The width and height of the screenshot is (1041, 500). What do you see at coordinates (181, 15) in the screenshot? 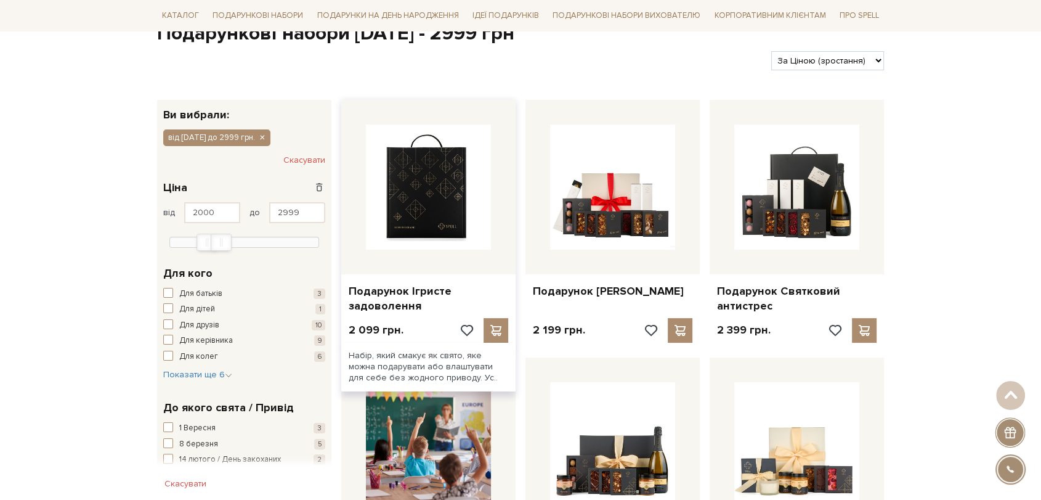
I see `a: Каталог` at bounding box center [181, 15].